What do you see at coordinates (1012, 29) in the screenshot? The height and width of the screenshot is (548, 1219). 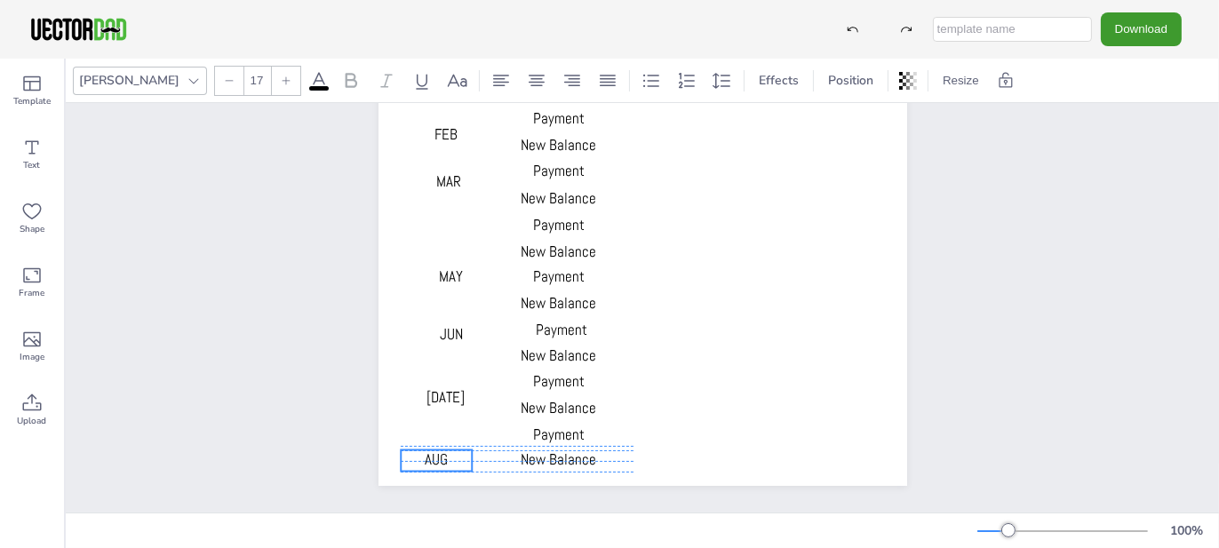 I see `input: template name` at bounding box center [1012, 29].